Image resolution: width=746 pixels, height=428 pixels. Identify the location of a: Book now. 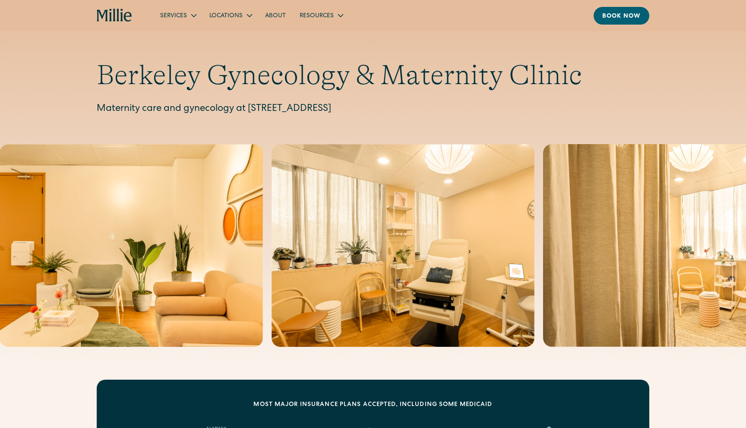
(621, 16).